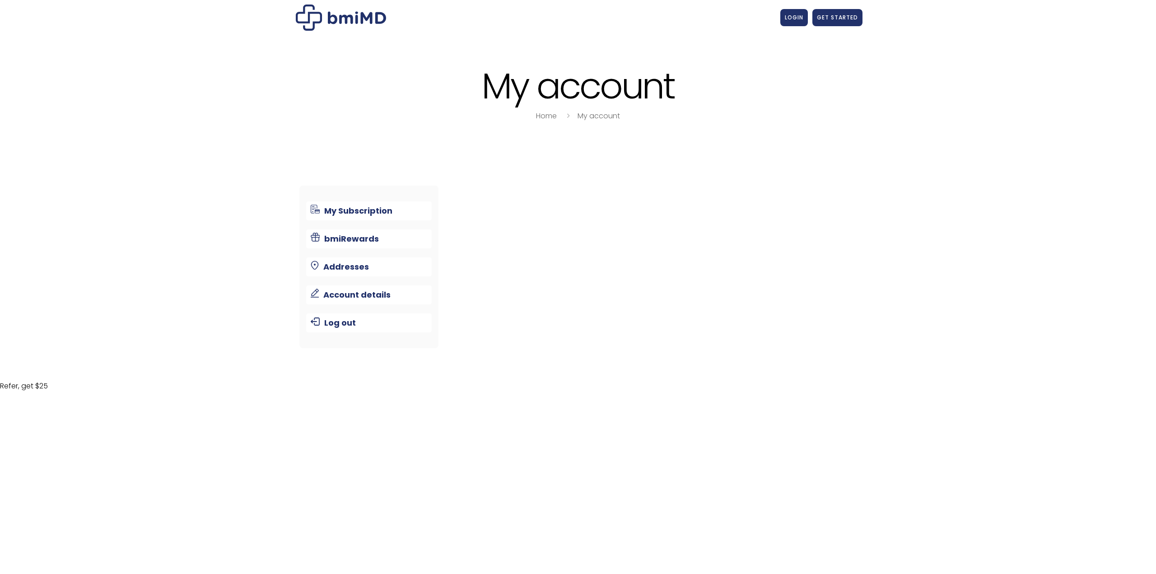 The height and width of the screenshot is (574, 1156). I want to click on a: Home, so click(546, 116).